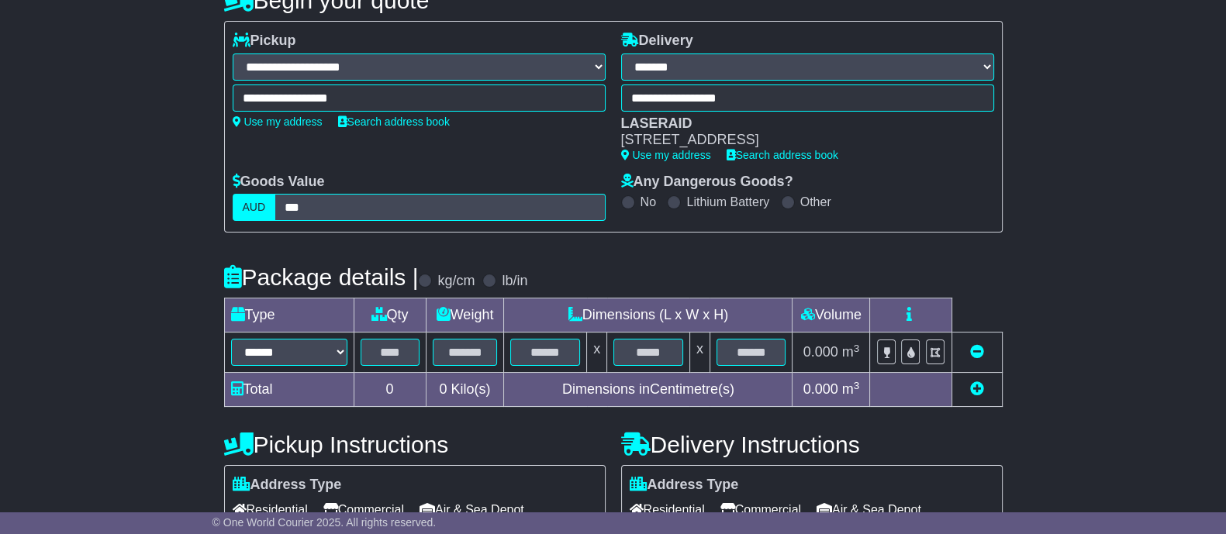  Describe the element at coordinates (415, 444) in the screenshot. I see `h4: Pickup Instructions` at that location.